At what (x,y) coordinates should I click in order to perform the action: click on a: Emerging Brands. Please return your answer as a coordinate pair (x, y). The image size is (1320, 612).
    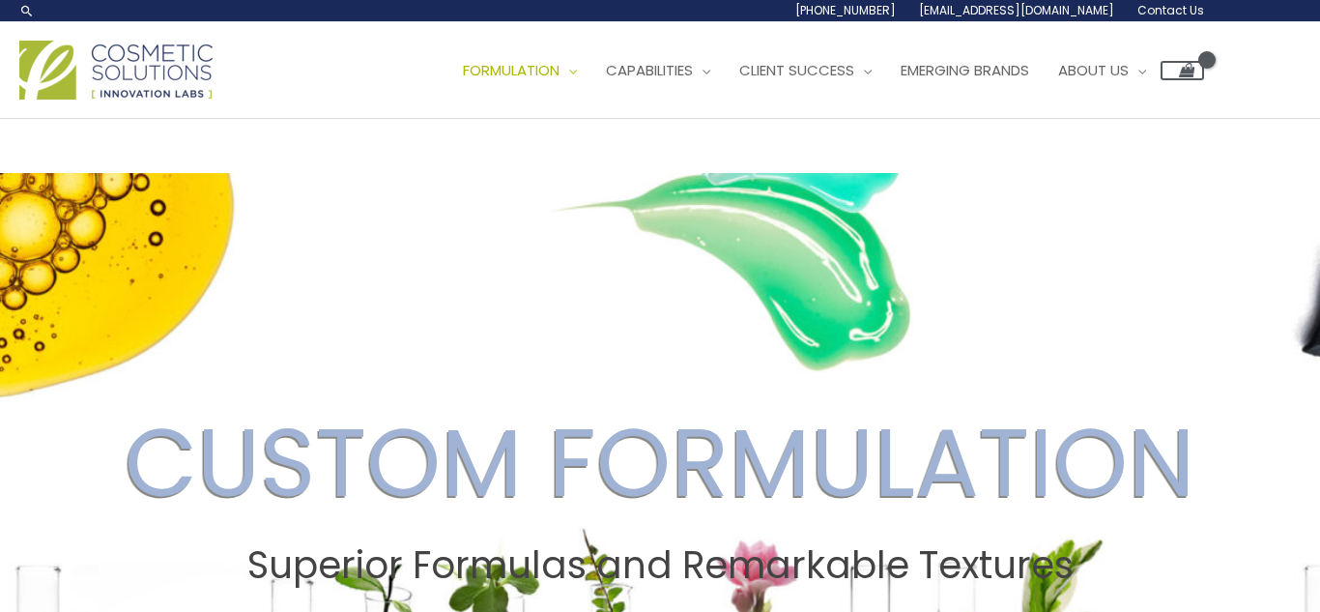
    Looking at the image, I should click on (964, 71).